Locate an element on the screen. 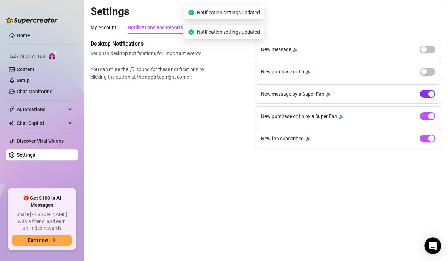 The height and width of the screenshot is (261, 448). span: thunderbolt is located at coordinates (12, 109).